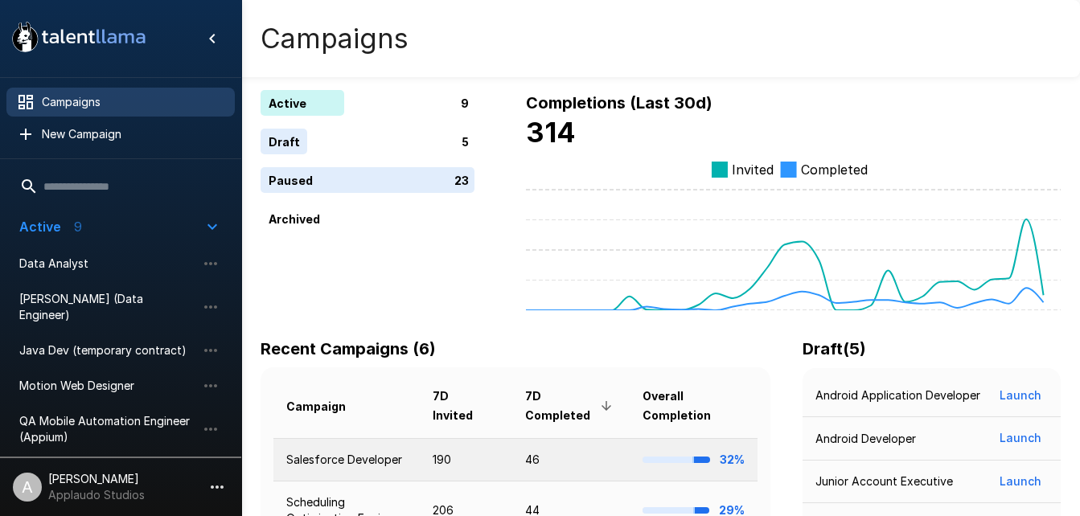  Describe the element at coordinates (348, 349) in the screenshot. I see `b: Recent Campaigns (6)` at that location.